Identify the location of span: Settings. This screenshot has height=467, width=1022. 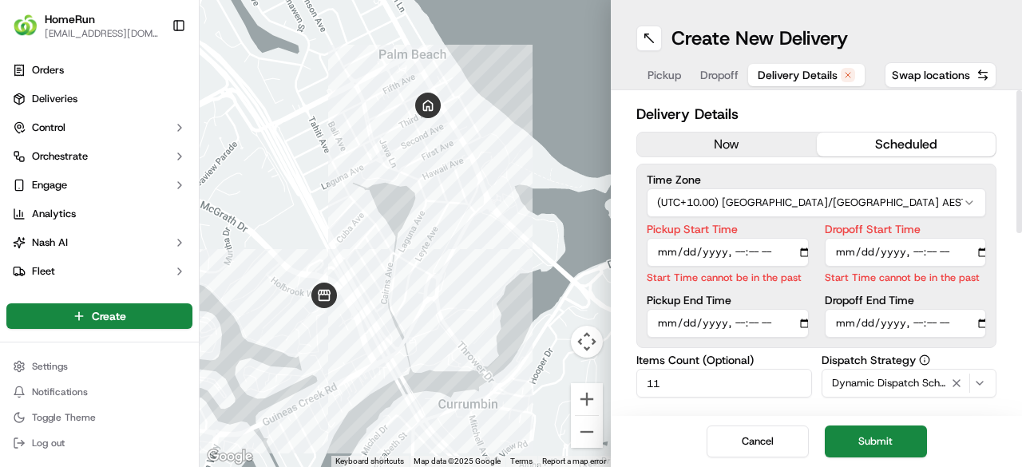
(50, 367).